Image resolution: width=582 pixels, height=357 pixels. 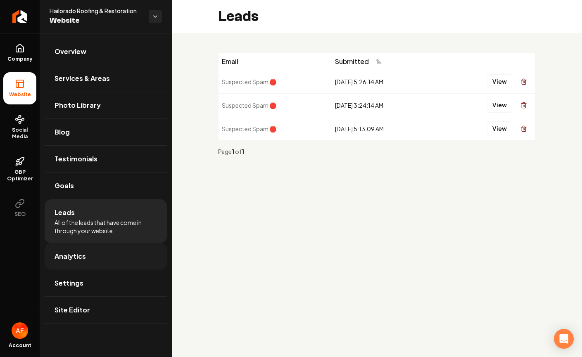 What do you see at coordinates (20, 133) in the screenshot?
I see `span: Social Media` at bounding box center [20, 133].